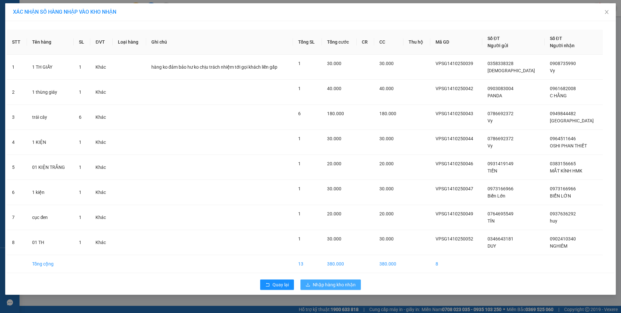 This screenshot has height=313, width=621. Describe the element at coordinates (563, 63) in the screenshot. I see `span: 0908735990` at that location.